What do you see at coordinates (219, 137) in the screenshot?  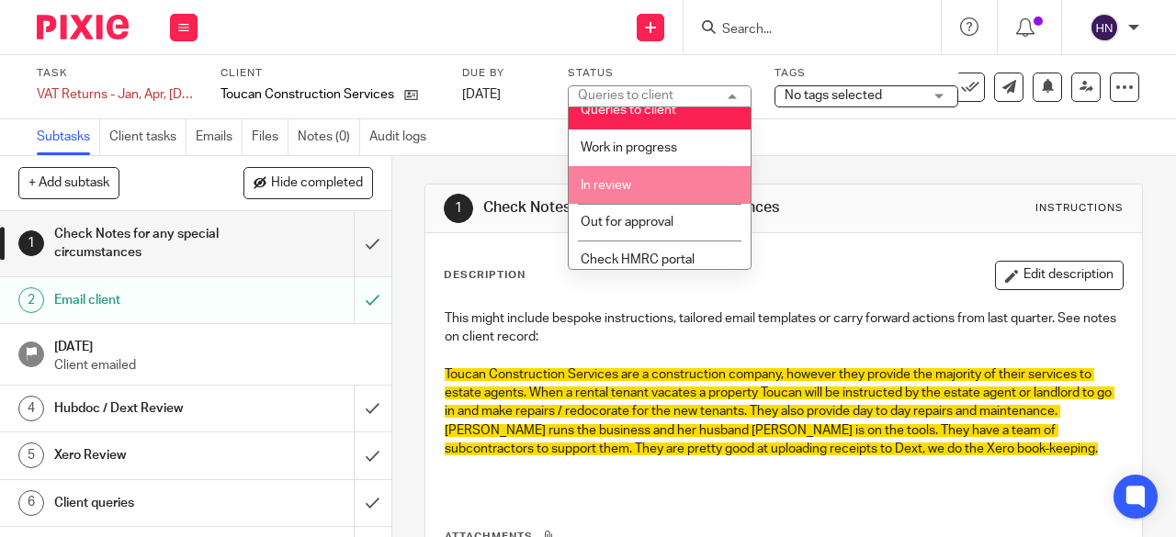 I see `a: Emails` at bounding box center [219, 137].